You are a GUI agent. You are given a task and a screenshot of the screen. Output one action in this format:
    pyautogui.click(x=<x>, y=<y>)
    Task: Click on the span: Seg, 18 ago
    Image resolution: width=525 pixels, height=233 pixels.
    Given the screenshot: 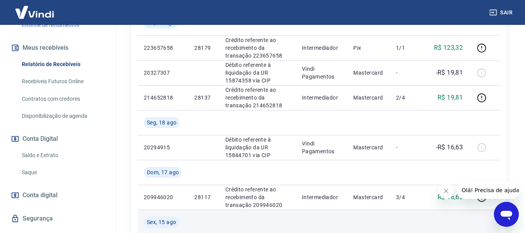 What is the action you would take?
    pyautogui.click(x=162, y=122)
    